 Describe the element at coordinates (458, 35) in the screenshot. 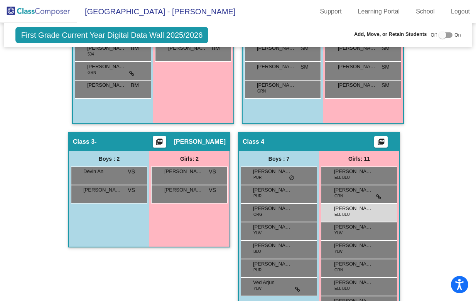

I see `span: On` at that location.